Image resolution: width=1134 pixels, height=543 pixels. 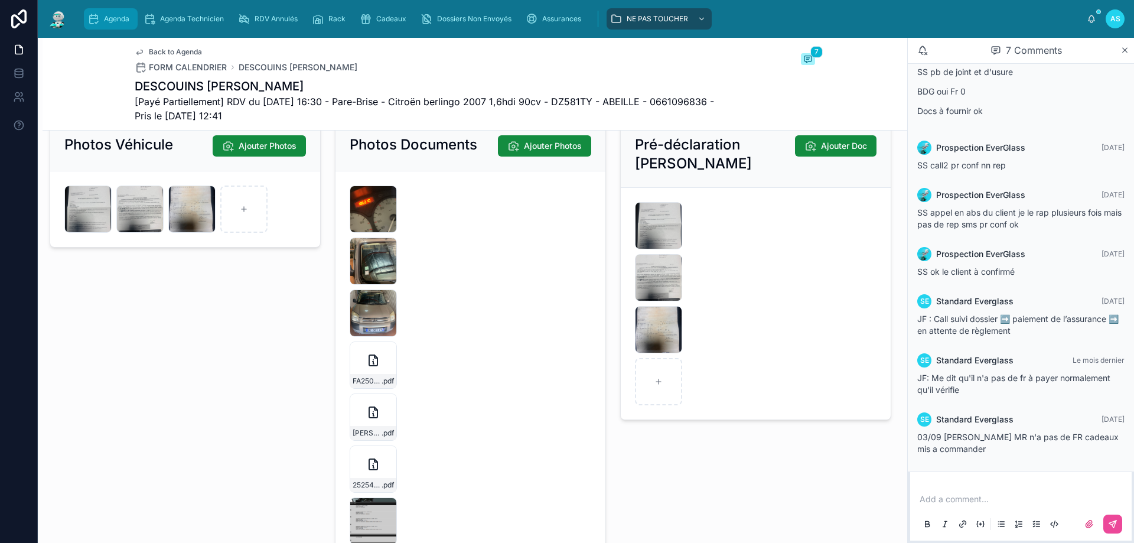 What do you see at coordinates (1020, 91) in the screenshot?
I see `p: BDG oui Fr 0` at bounding box center [1020, 91].